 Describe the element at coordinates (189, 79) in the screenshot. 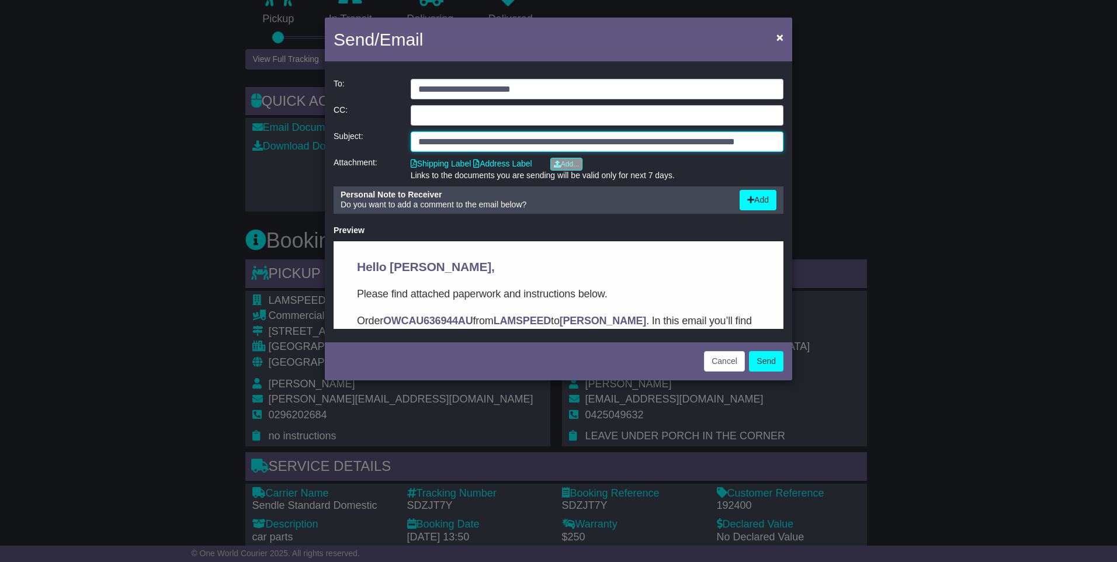

I see `strong: LAMSPEED` at that location.